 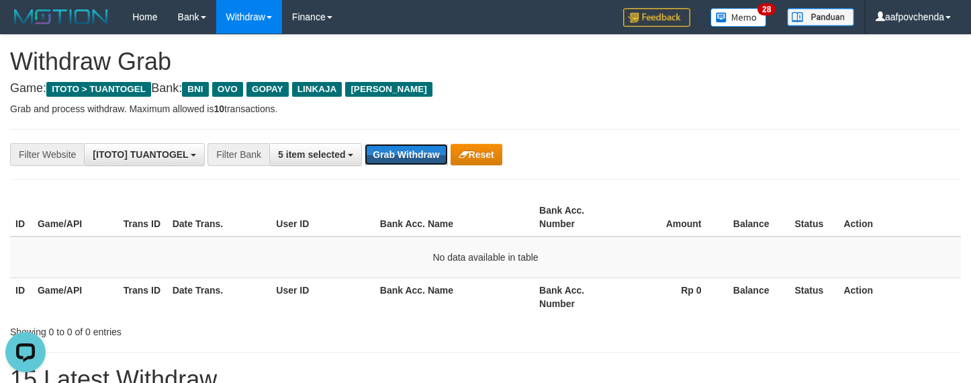 What do you see at coordinates (267, 89) in the screenshot?
I see `span: GOPAY` at bounding box center [267, 89].